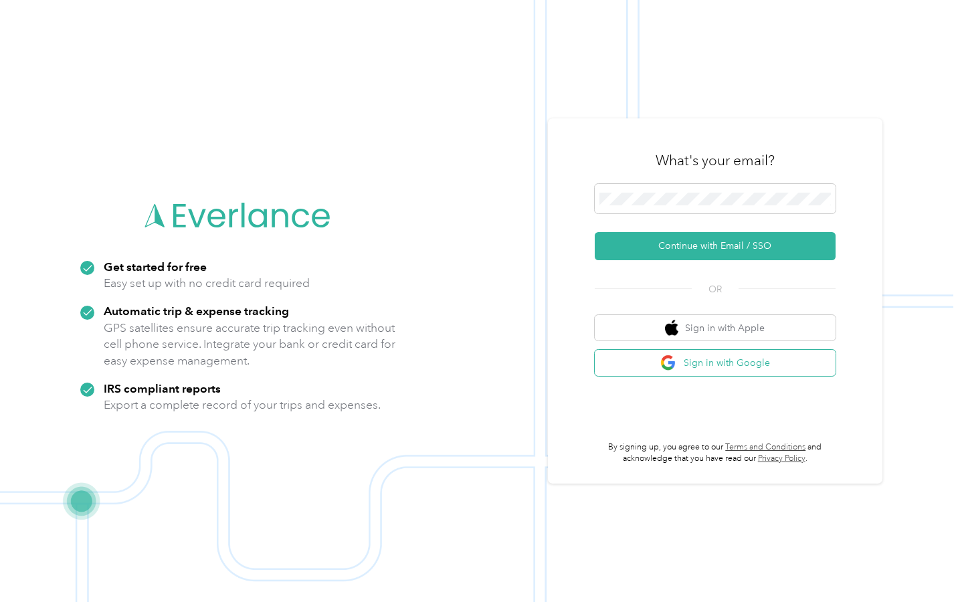  I want to click on p: Export a complete record of your trips and expenses., so click(242, 405).